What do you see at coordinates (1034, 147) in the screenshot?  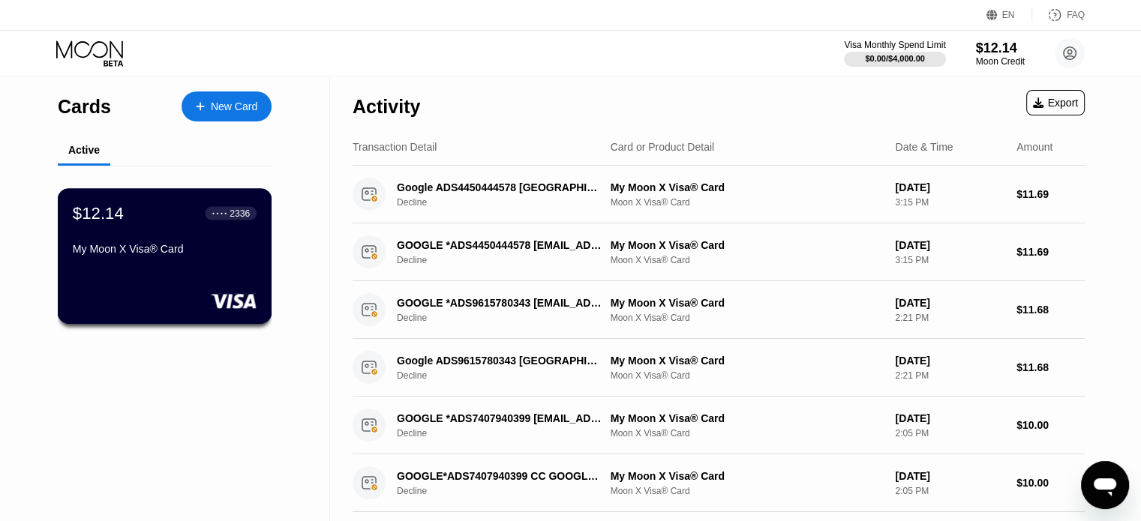 I see `div: Amount` at bounding box center [1034, 147].